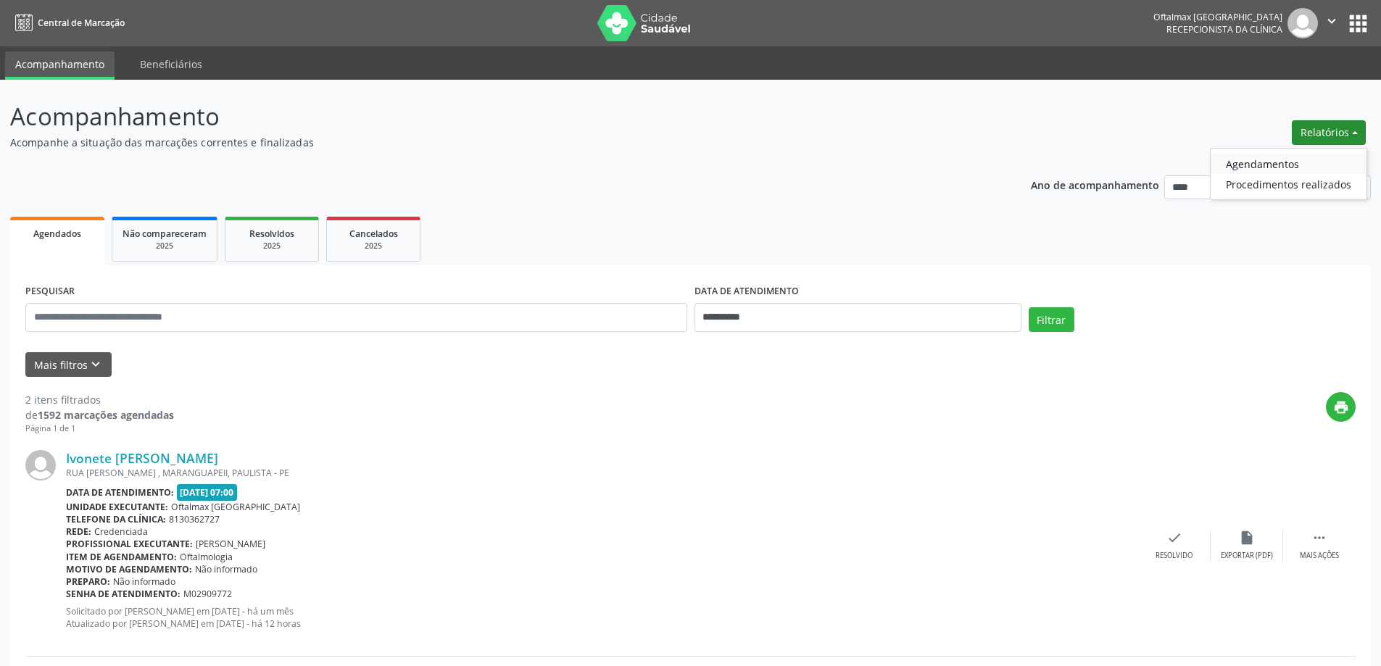 This screenshot has width=1381, height=666. What do you see at coordinates (116, 519) in the screenshot?
I see `b: Telefone da clínica:` at bounding box center [116, 519].